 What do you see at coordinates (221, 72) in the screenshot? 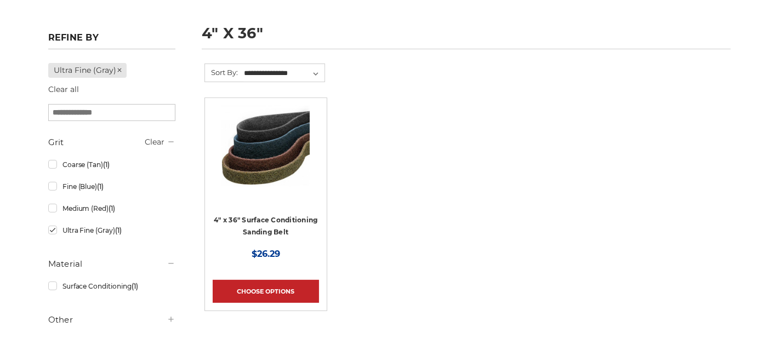
I see `label: Sort By:` at bounding box center [221, 72].